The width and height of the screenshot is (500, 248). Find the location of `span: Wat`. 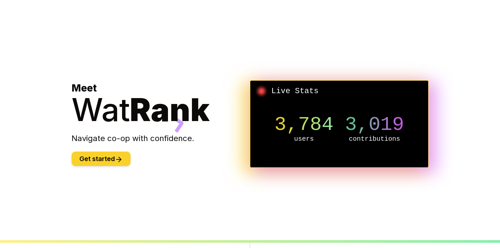

span: Wat is located at coordinates (101, 110).